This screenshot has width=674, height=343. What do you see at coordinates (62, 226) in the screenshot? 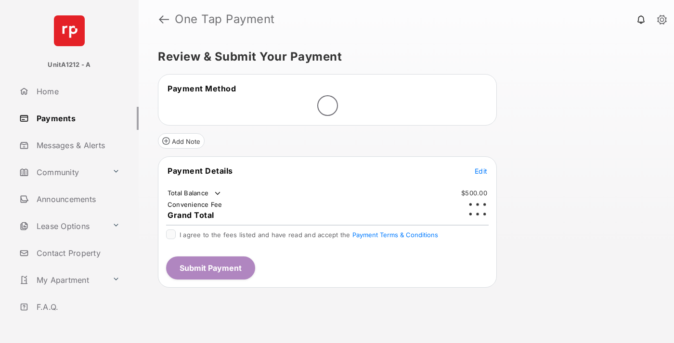
I see `a: Lease Options` at bounding box center [62, 226].